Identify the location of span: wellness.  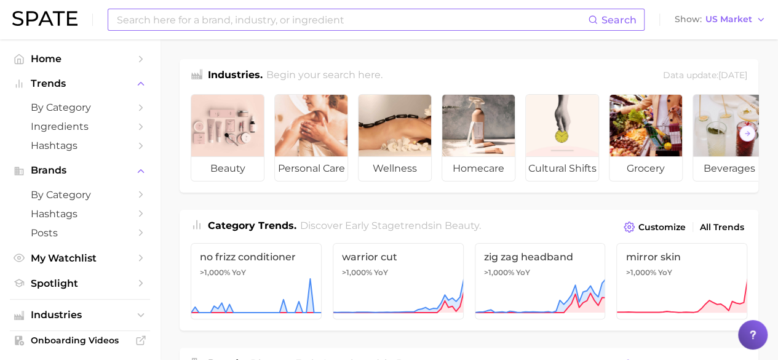
(395, 169).